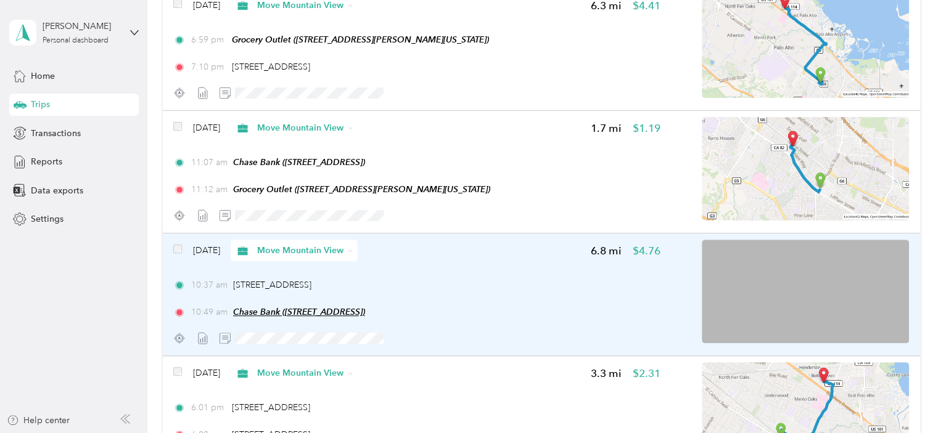 This screenshot has width=941, height=433. I want to click on span: 6:01 pm, so click(208, 407).